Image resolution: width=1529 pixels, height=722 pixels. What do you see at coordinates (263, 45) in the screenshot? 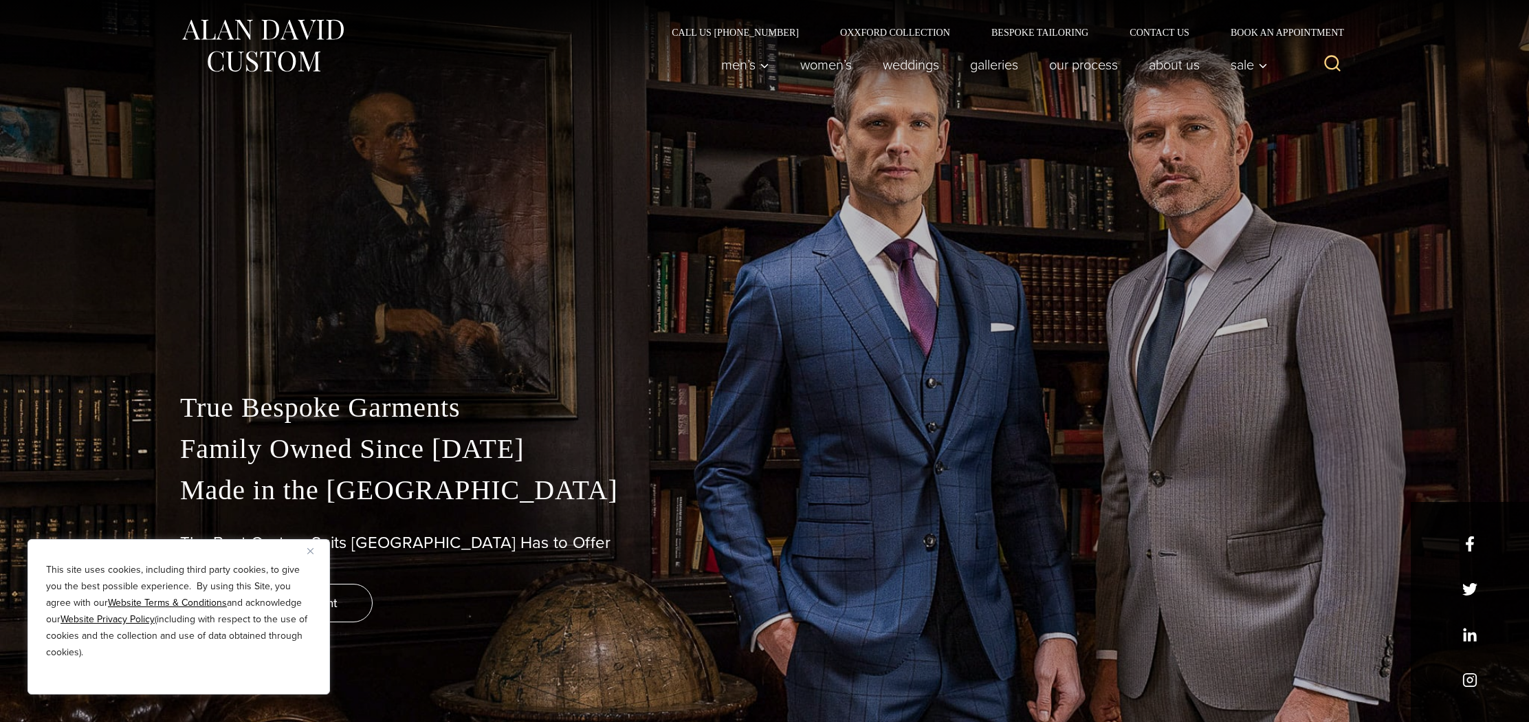
I see `img: Alan David Custom` at bounding box center [263, 45].